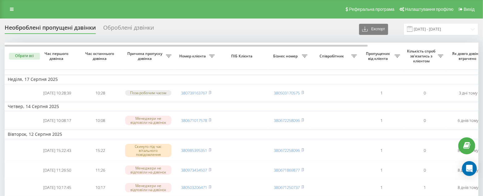  What do you see at coordinates (194, 170) in the screenshot?
I see `a: 380973434507` at bounding box center [194, 170].